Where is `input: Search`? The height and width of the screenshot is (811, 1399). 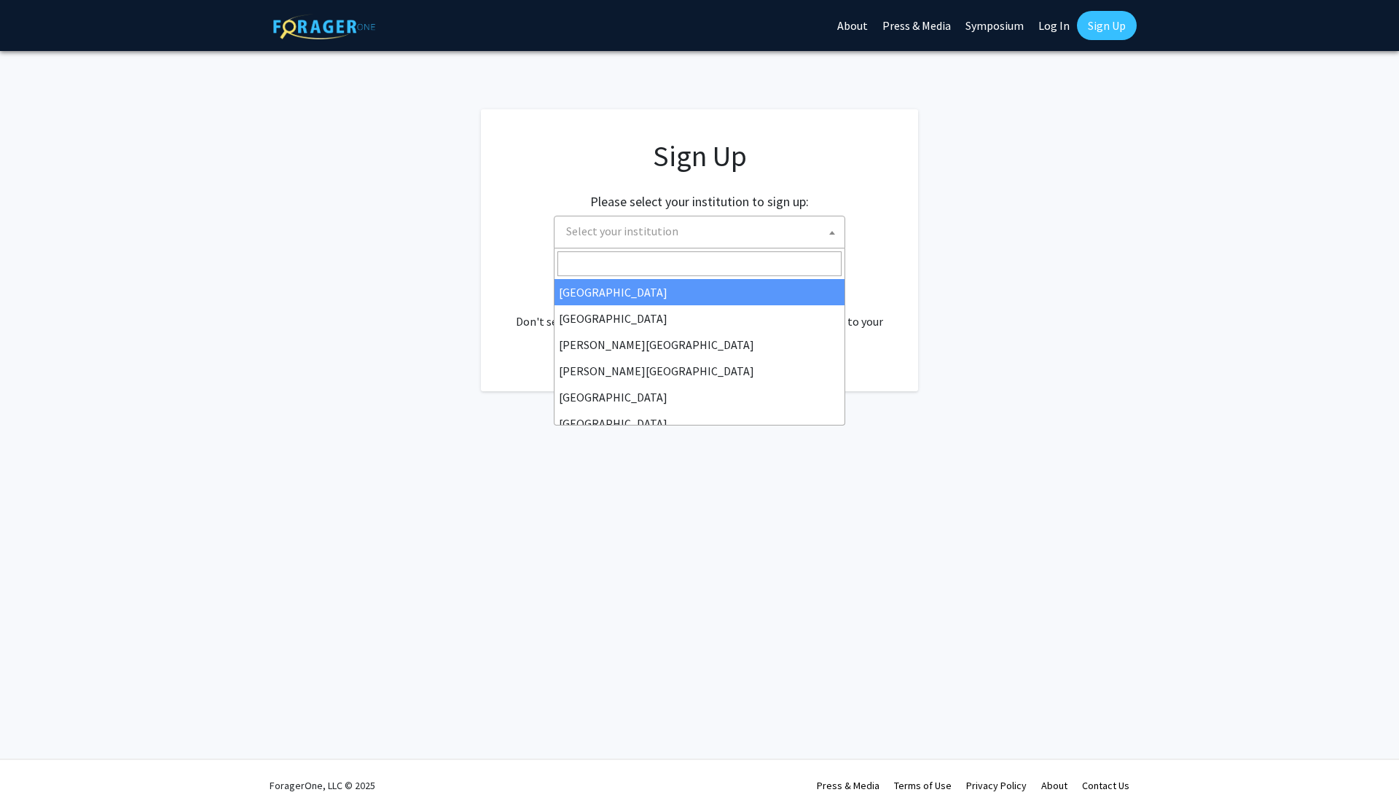 input: Search is located at coordinates (699, 264).